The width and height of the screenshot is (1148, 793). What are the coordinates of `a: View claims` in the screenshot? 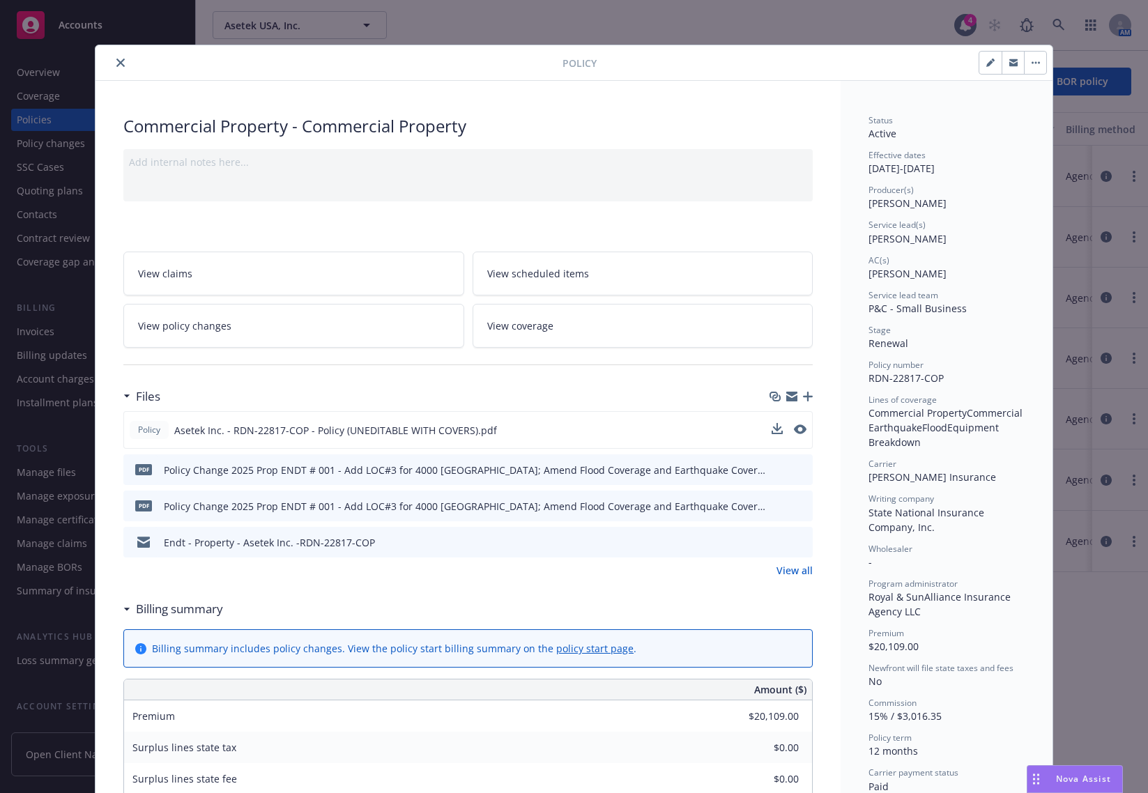 It's located at (293, 273).